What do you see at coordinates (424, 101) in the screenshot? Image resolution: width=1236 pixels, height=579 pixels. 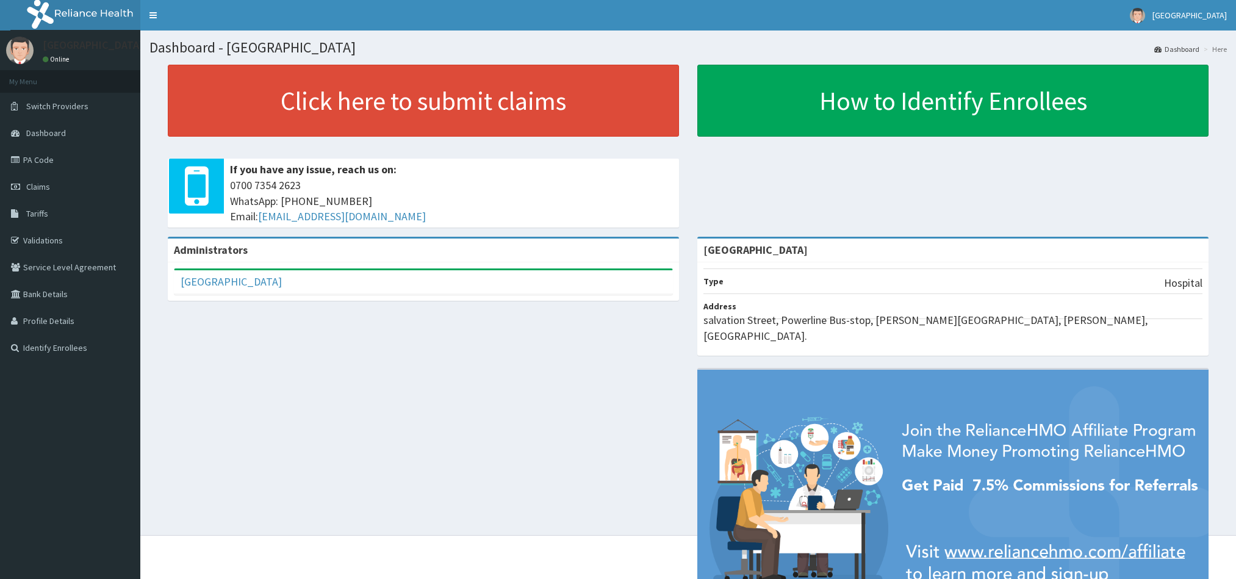 I see `a: Click here to submit claims` at bounding box center [424, 101].